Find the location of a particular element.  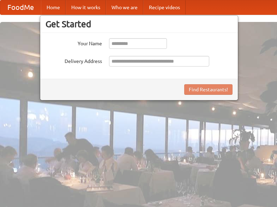

button: Find Restaurants! is located at coordinates (208, 89).